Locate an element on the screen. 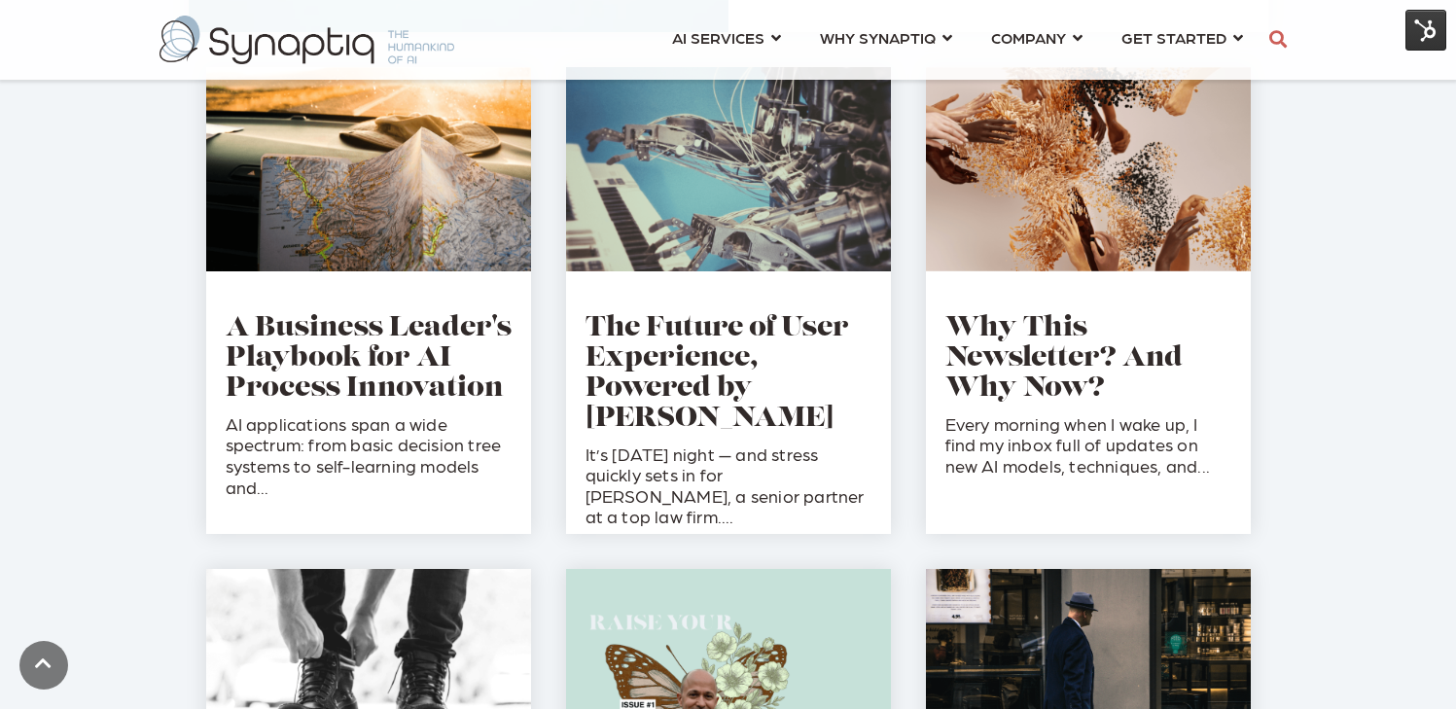  span: GET STARTED is located at coordinates (1174, 37).